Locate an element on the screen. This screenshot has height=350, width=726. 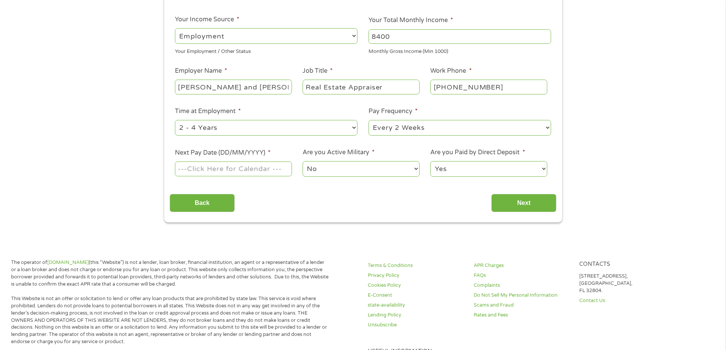
input: ---Click Here for Calendar --- is located at coordinates (233, 169).